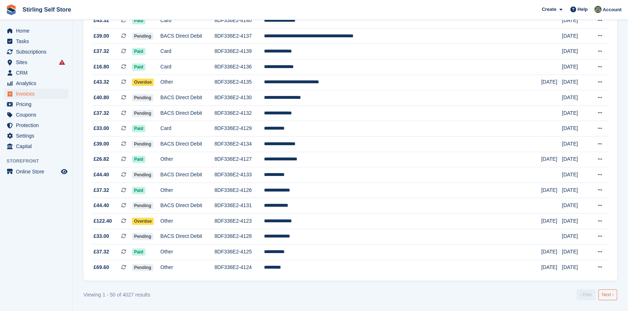  Describe the element at coordinates (598, 9) in the screenshot. I see `img: Lucy` at that location.